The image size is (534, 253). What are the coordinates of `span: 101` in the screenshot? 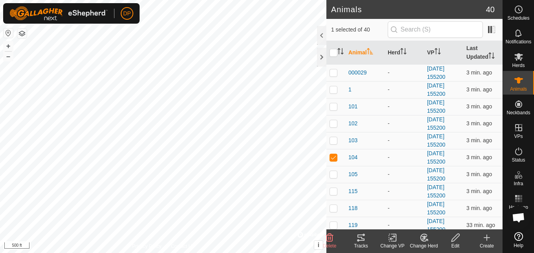 It's located at (353, 106).